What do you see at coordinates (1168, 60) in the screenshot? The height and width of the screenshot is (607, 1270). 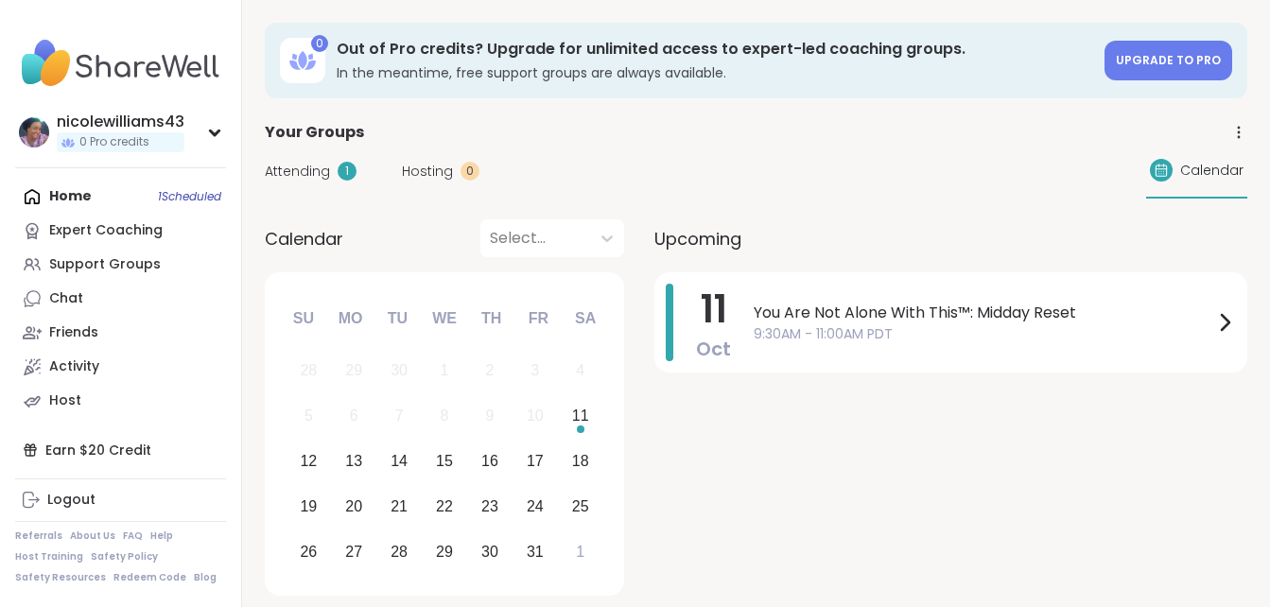 I see `span: Upgrade to Pro` at bounding box center [1168, 60].